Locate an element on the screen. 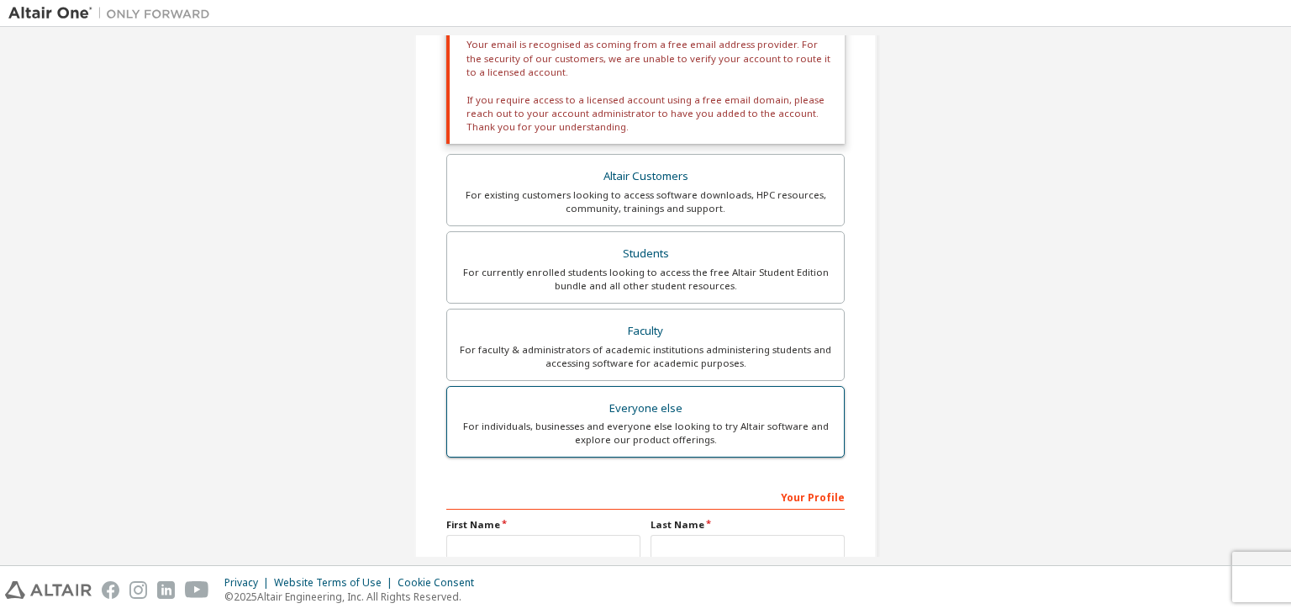 This screenshot has height=614, width=1291. img: linkedin.svg is located at coordinates (166, 589).